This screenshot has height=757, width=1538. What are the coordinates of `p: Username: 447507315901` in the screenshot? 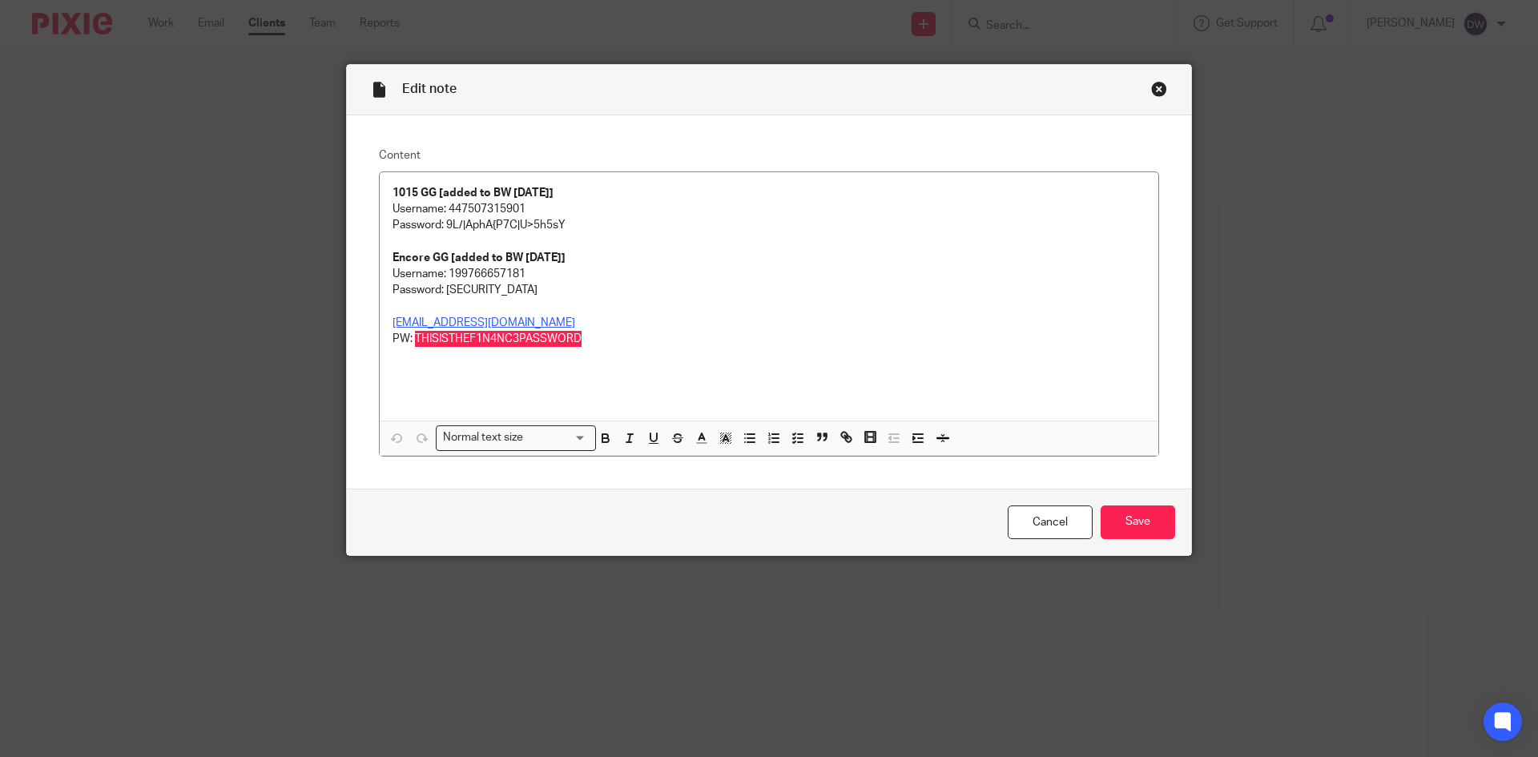 It's located at (769, 209).